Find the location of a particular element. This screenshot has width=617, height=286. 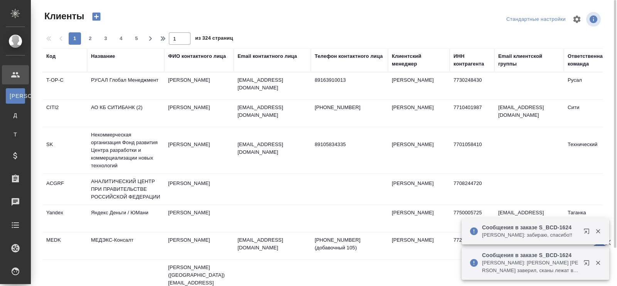

span: 3 is located at coordinates (106, 39).